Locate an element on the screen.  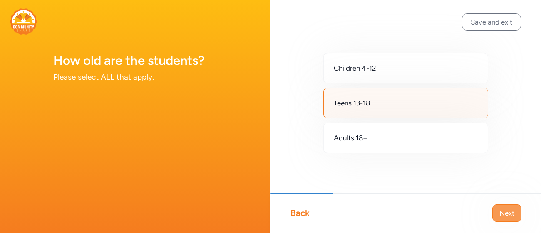
div: Please select ALL that apply. is located at coordinates (135, 77).